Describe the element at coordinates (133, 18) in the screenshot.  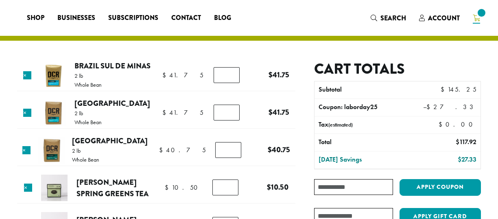
I see `span: Subscriptions` at that location.